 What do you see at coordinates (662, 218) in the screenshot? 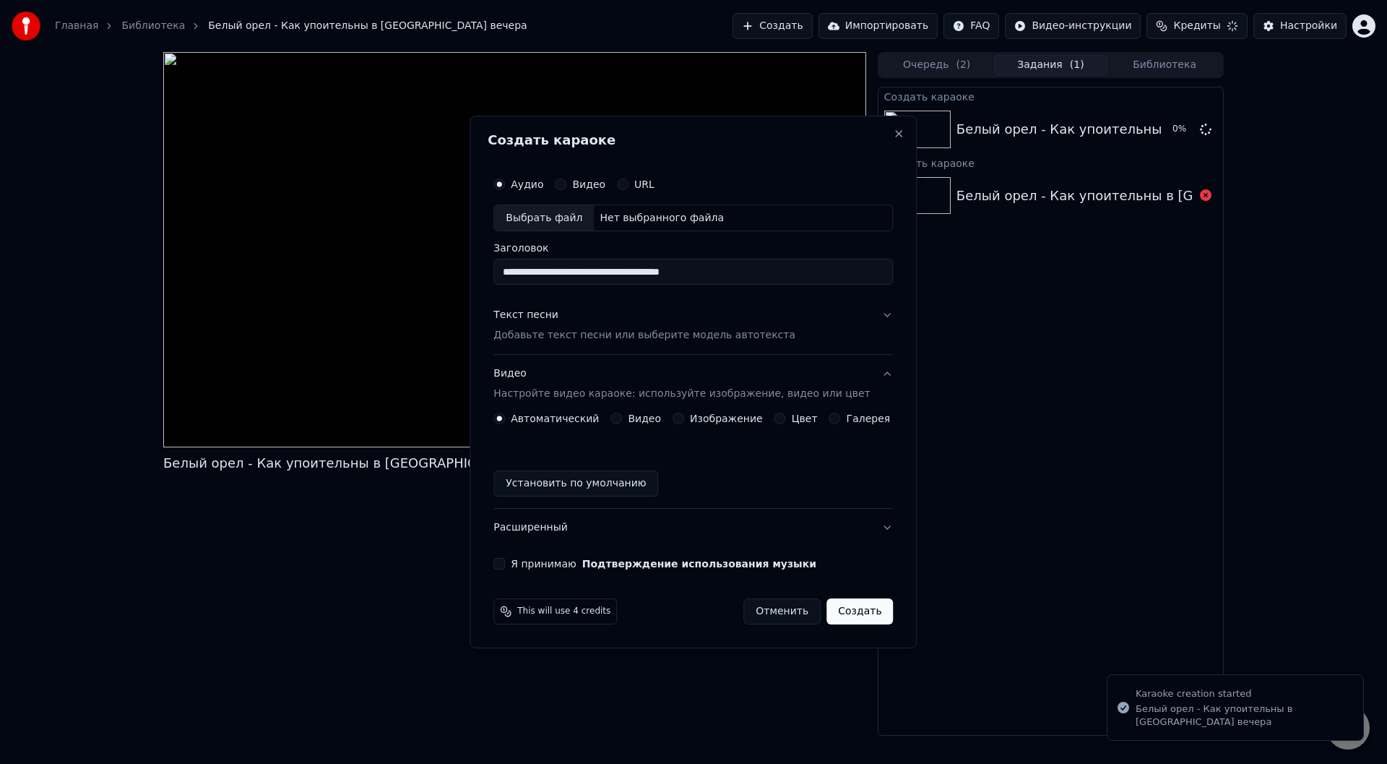
I see `div: Нет выбранного файла` at bounding box center [662, 218].